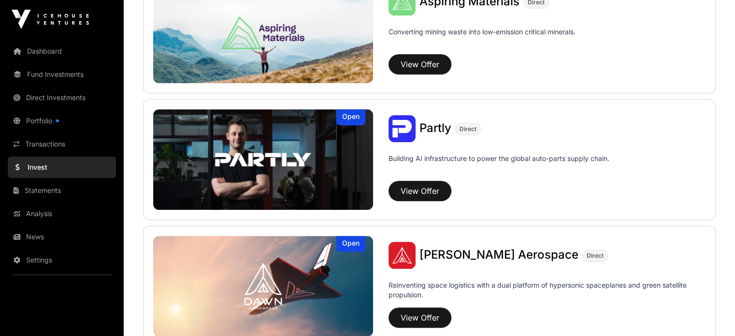 The height and width of the screenshot is (336, 735). Describe the element at coordinates (62, 121) in the screenshot. I see `a: Portfolio` at that location.